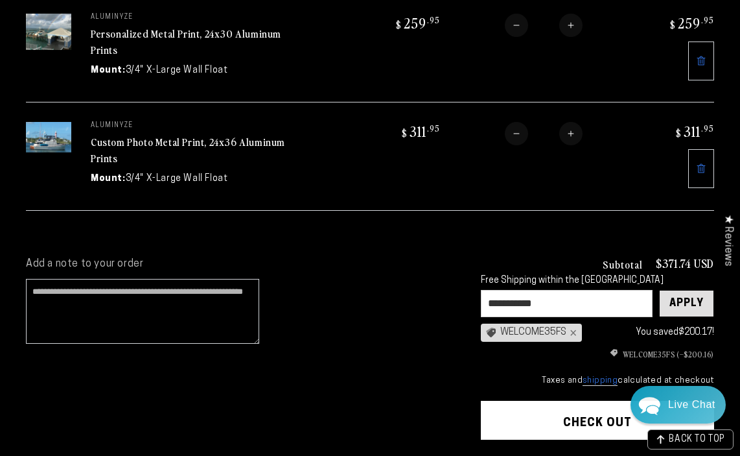 The image size is (740, 456). What do you see at coordinates (623, 264) in the screenshot?
I see `h3: Subtotal` at bounding box center [623, 264].